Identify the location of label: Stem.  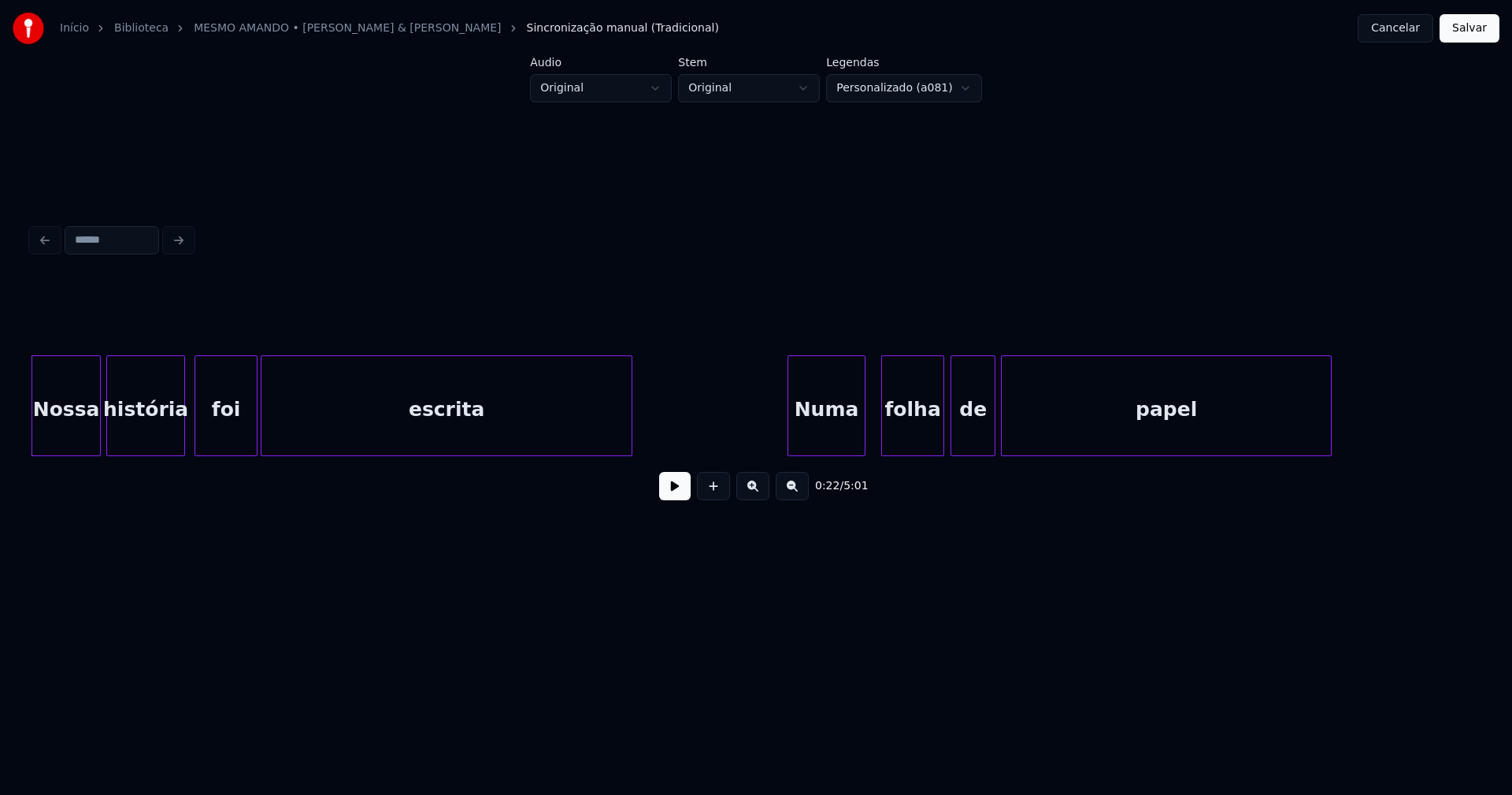
(749, 62).